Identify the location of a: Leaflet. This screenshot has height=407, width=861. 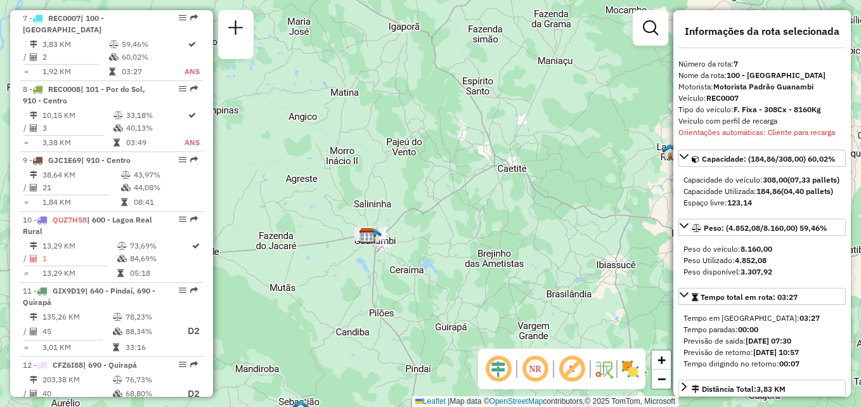
(431, 401).